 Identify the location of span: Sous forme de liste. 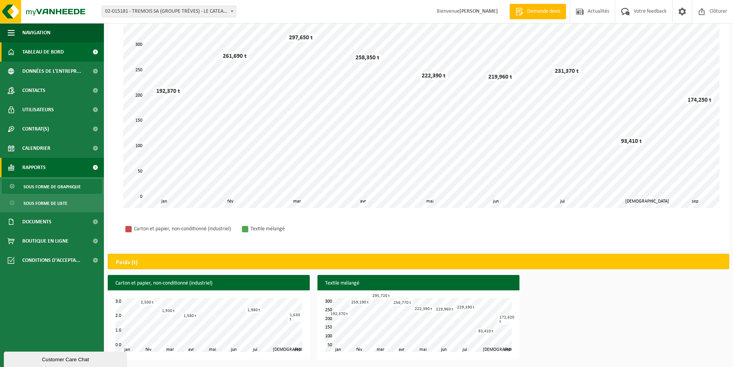
(45, 203).